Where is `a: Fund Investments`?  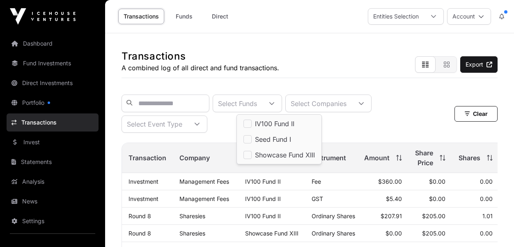
a: Fund Investments is located at coordinates (53, 63).